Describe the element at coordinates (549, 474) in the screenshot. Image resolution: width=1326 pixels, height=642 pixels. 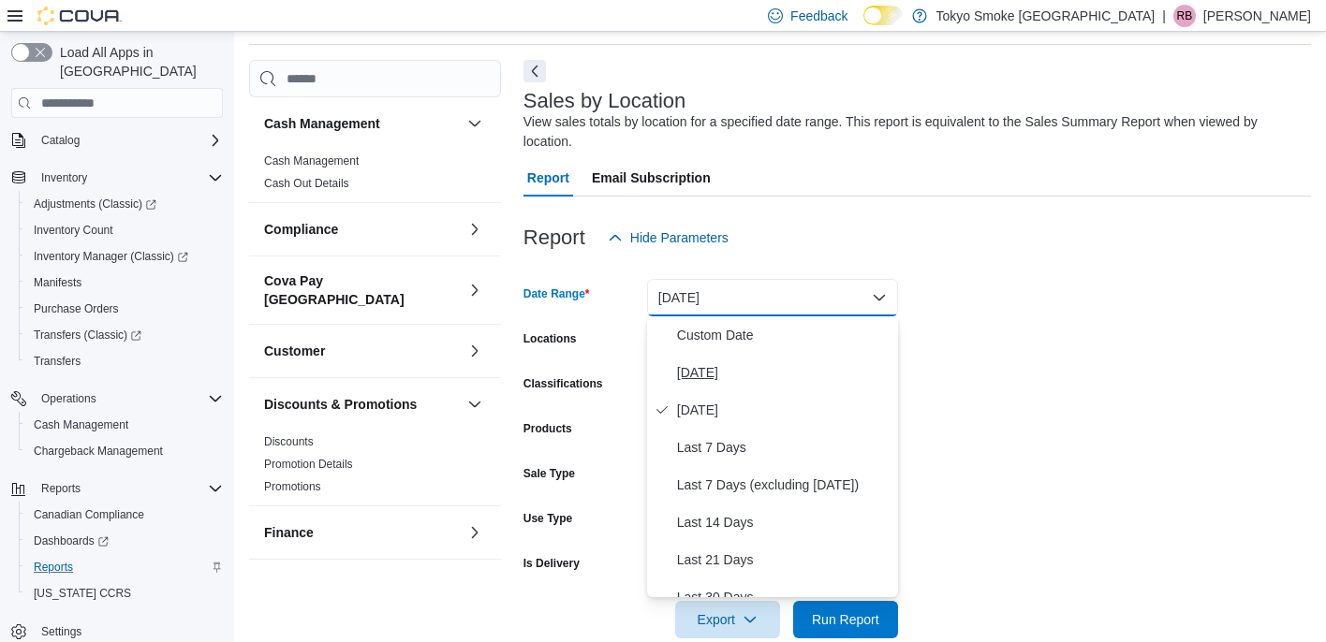
I see `label: Sale Type` at that location.